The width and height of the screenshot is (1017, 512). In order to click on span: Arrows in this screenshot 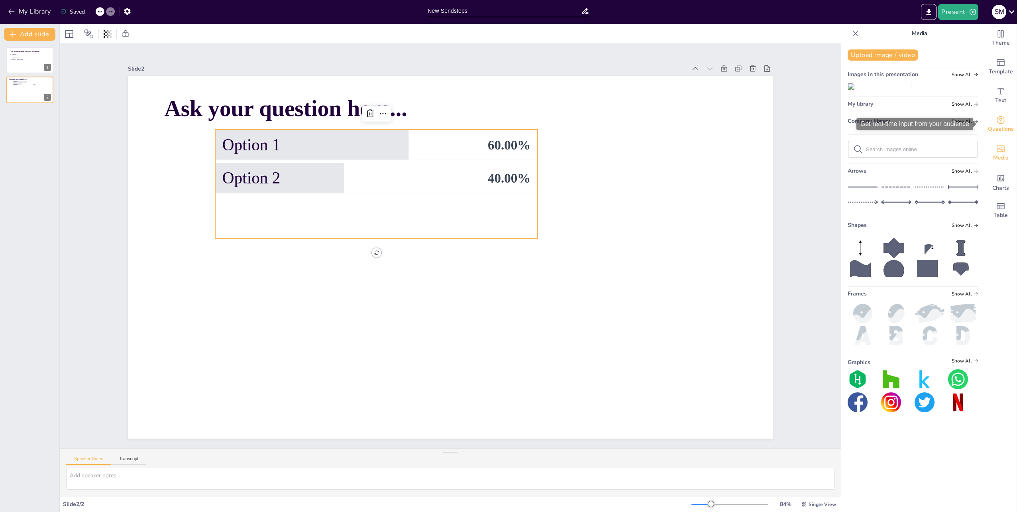, I will do `click(857, 171)`.